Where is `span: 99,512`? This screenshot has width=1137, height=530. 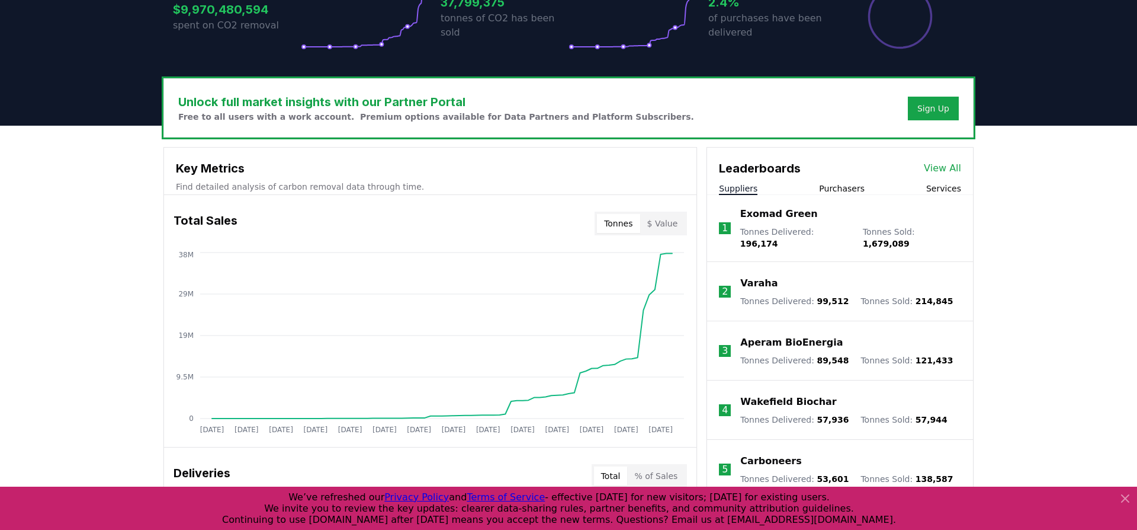 span: 99,512 is located at coordinates (833, 301).